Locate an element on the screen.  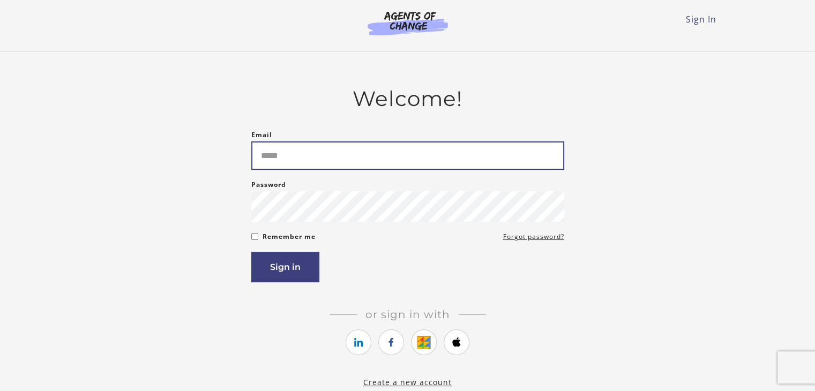
label: Remember me is located at coordinates (289, 237).